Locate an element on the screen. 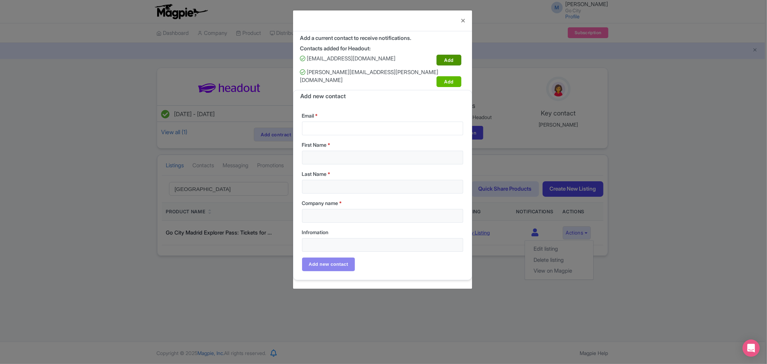 The width and height of the screenshot is (767, 364). h5: Add new contact is located at coordinates (386, 96).